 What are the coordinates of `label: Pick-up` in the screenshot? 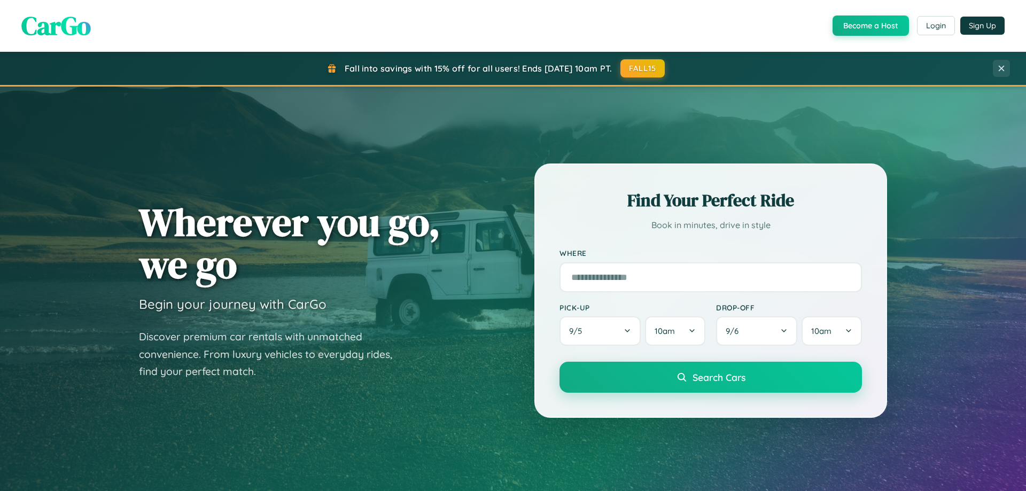 It's located at (632, 307).